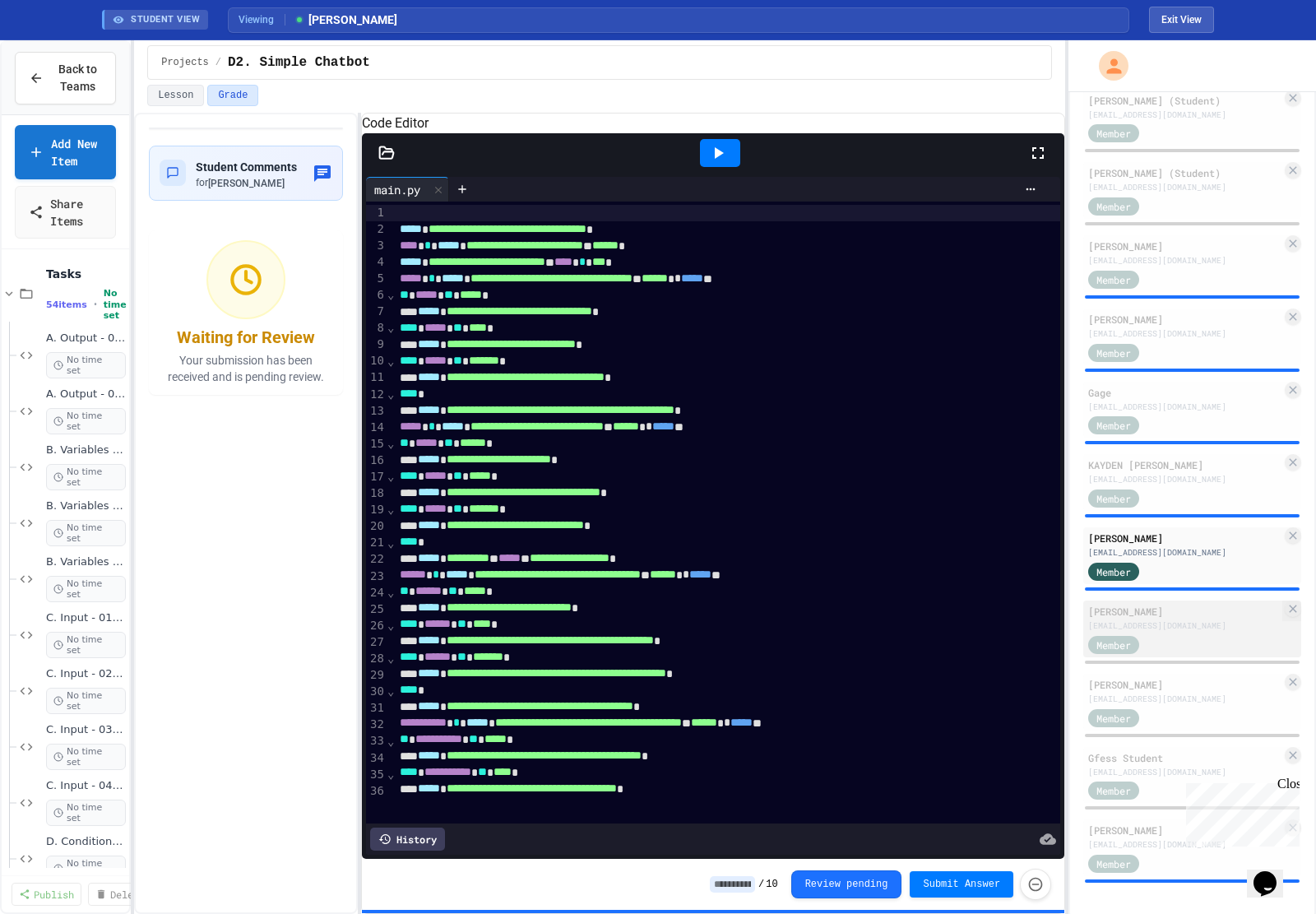 The image size is (1316, 914). What do you see at coordinates (85, 842) in the screenshot?
I see `span: D. Conditionals - 01 - Old Enough to Drive?` at bounding box center [85, 842].